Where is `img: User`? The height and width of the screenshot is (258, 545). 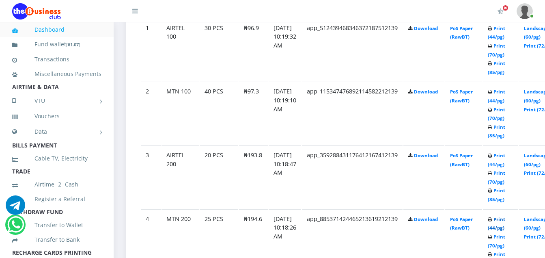
img: User is located at coordinates (525, 11).